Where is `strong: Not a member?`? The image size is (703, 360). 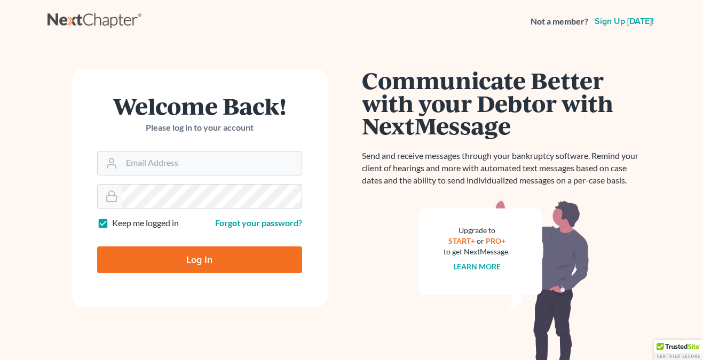 strong: Not a member? is located at coordinates (559, 21).